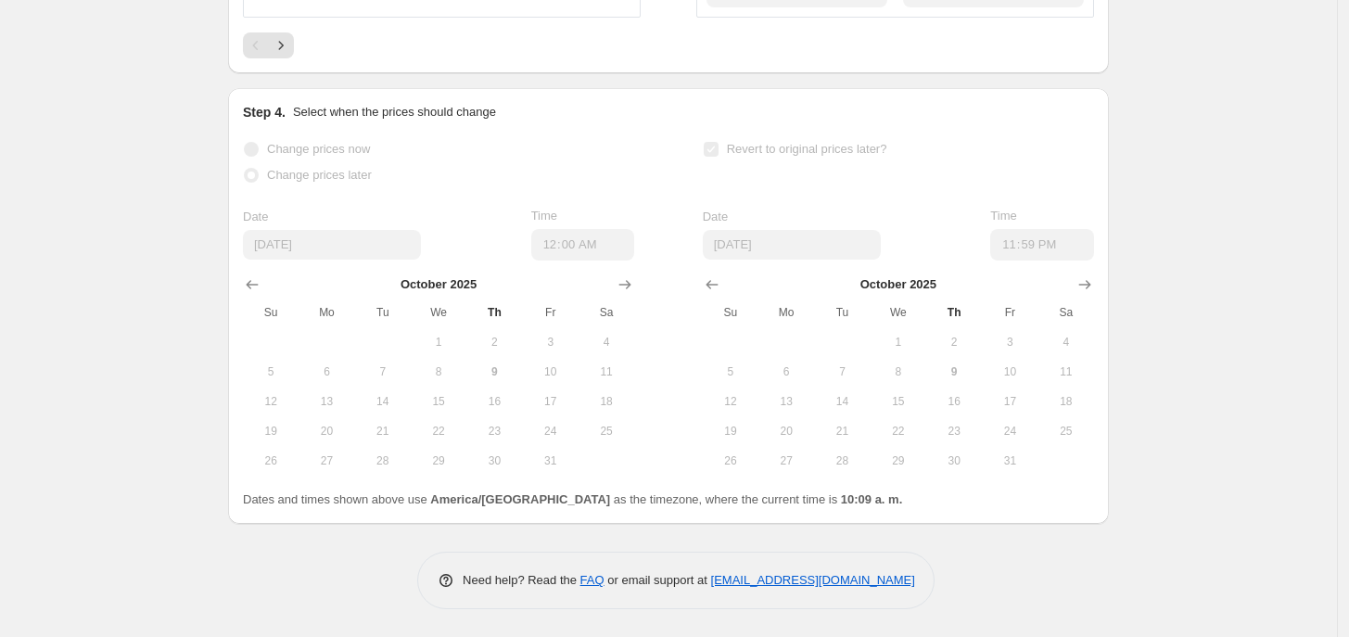  What do you see at coordinates (394, 112) in the screenshot?
I see `p: Select when the prices should change` at bounding box center [394, 112].